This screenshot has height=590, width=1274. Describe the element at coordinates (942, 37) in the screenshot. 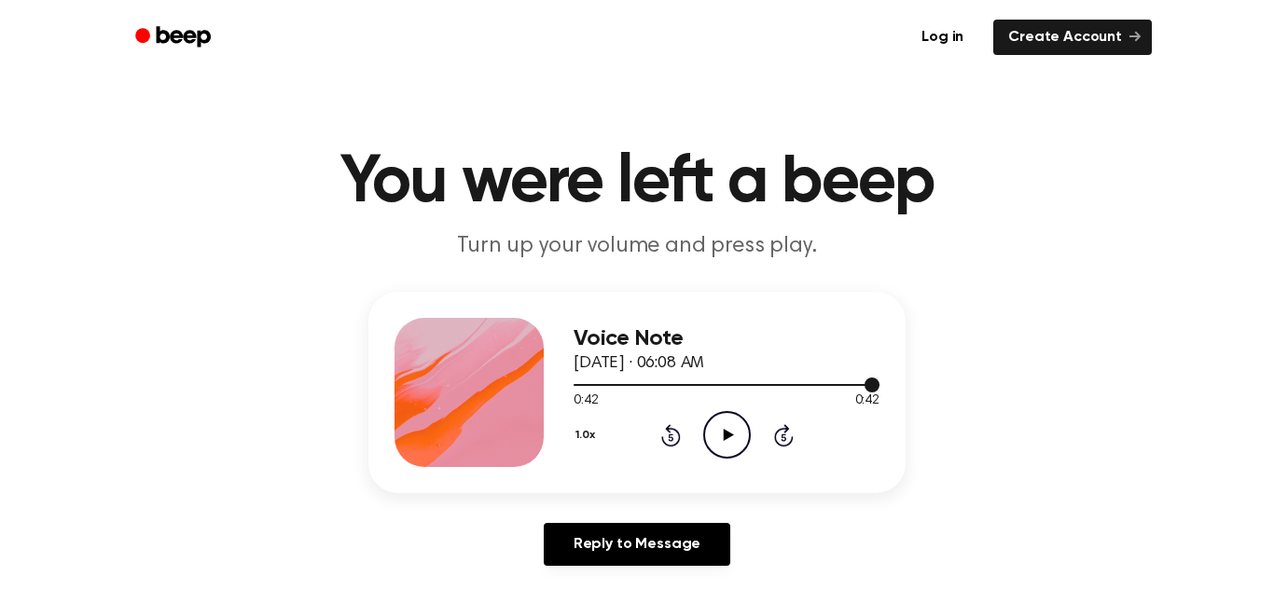

I see `a: Log in` at that location.